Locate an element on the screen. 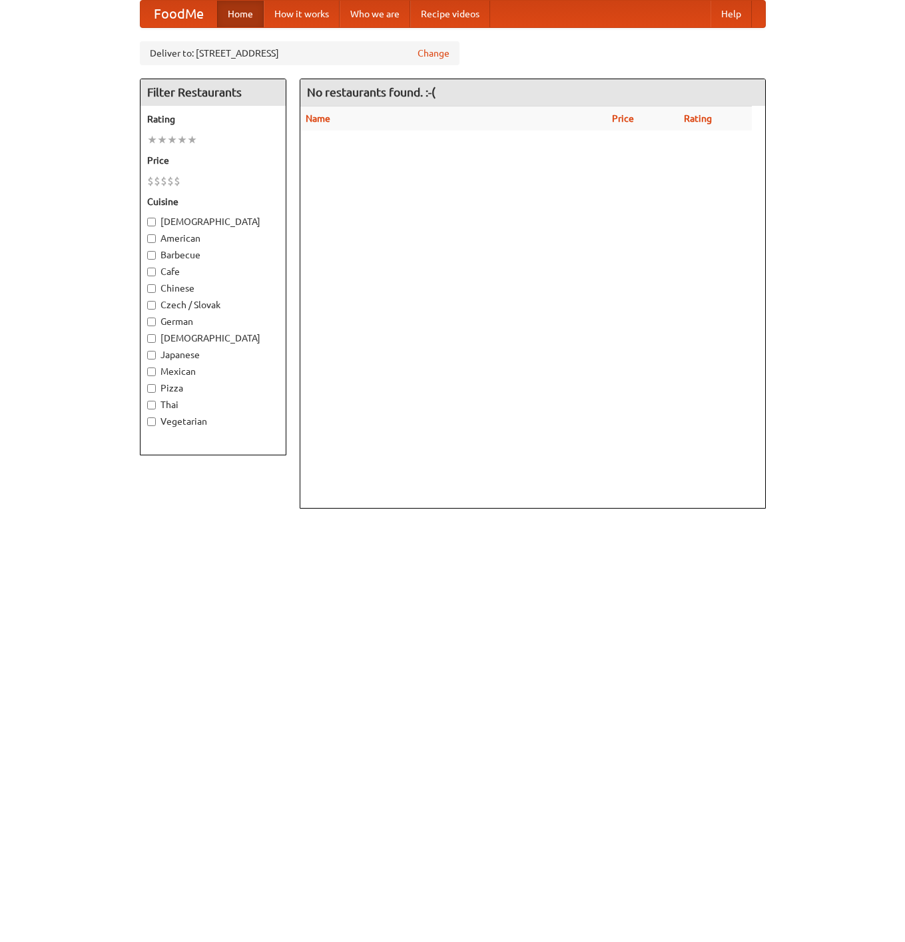 The height and width of the screenshot is (942, 905). h4: Filter Restaurants is located at coordinates (213, 93).